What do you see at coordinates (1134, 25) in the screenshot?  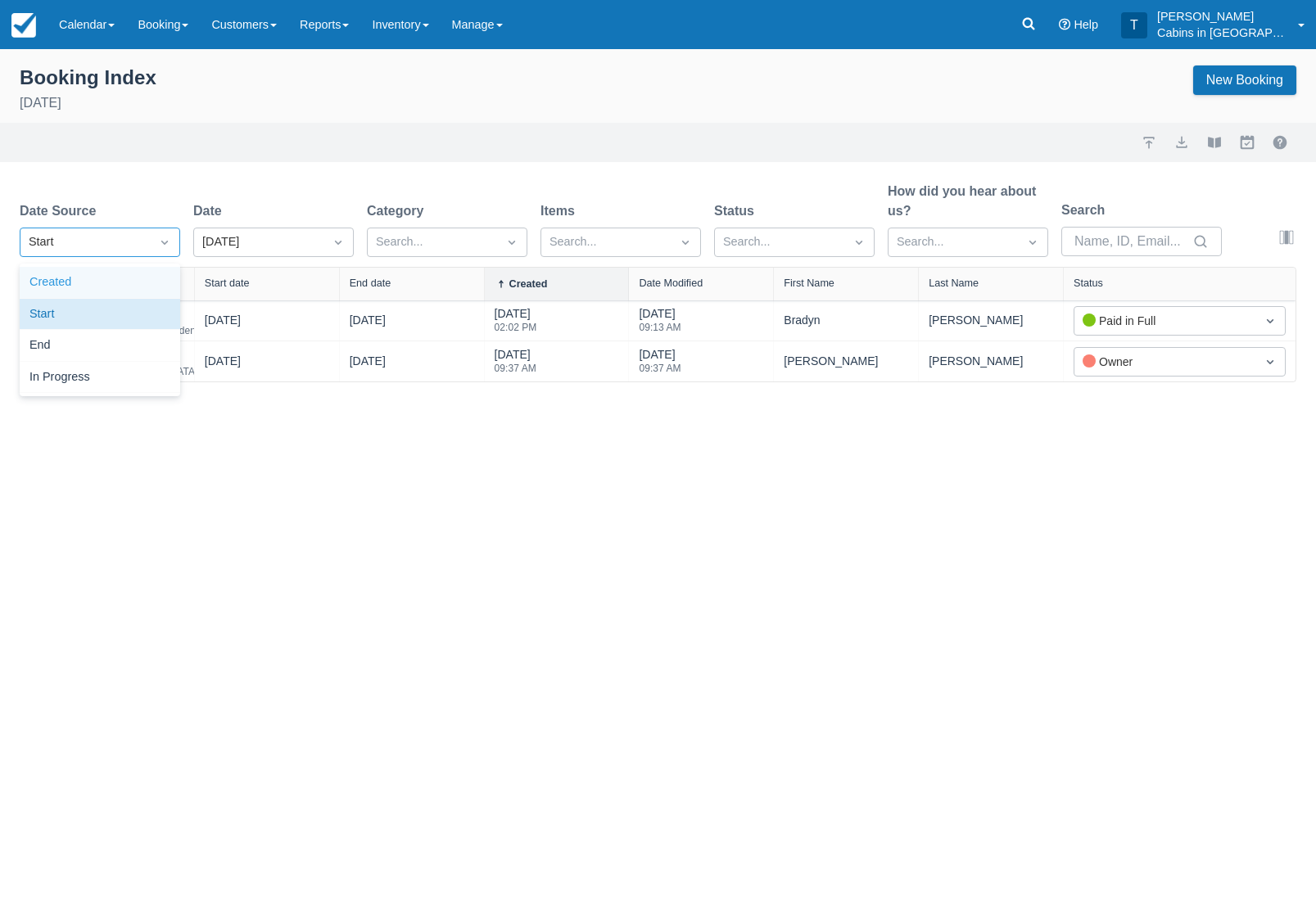 I see `div: T` at bounding box center [1134, 25].